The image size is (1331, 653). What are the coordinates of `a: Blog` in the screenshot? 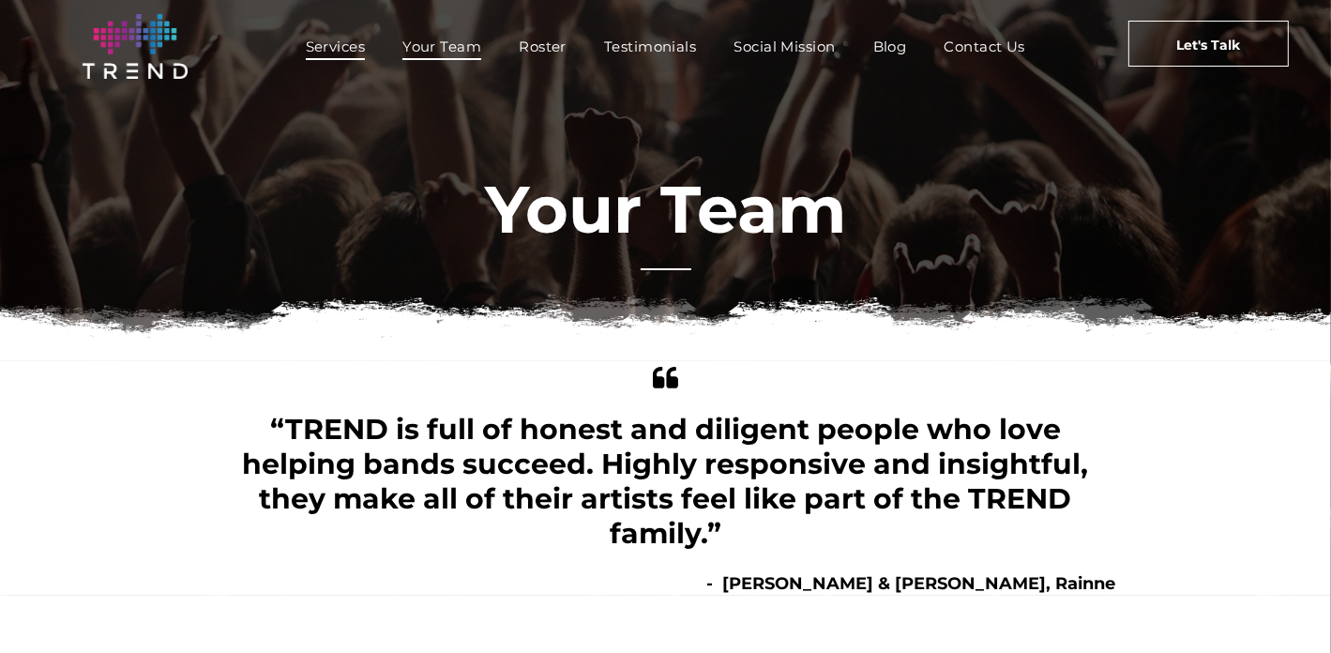 It's located at (890, 46).